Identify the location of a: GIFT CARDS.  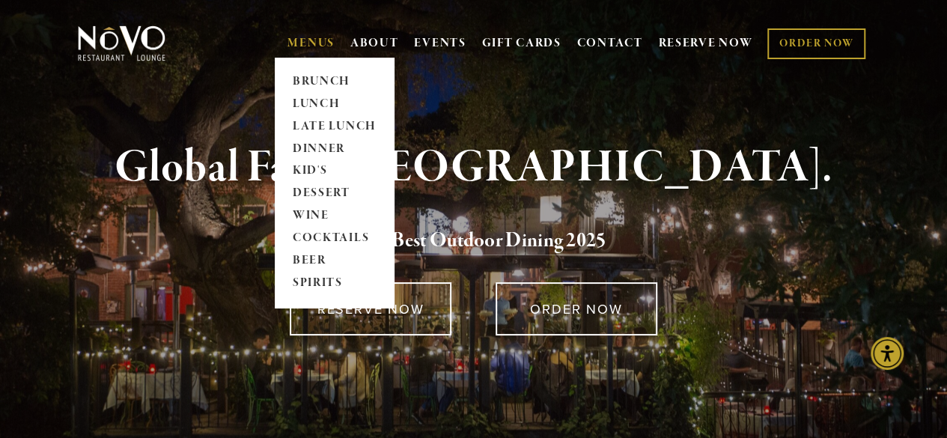
(522, 43).